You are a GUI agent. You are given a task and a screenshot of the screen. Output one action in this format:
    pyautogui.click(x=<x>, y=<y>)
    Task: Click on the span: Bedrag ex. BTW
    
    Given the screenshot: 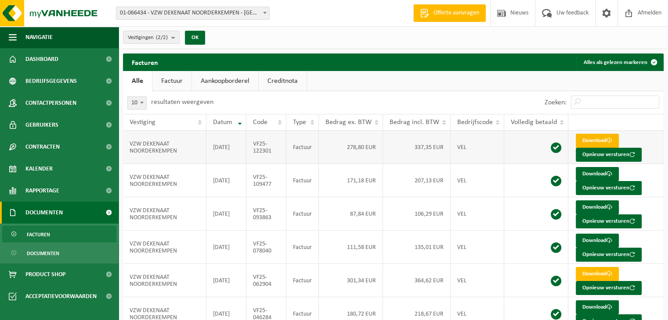 What is the action you would take?
    pyautogui.click(x=348, y=122)
    